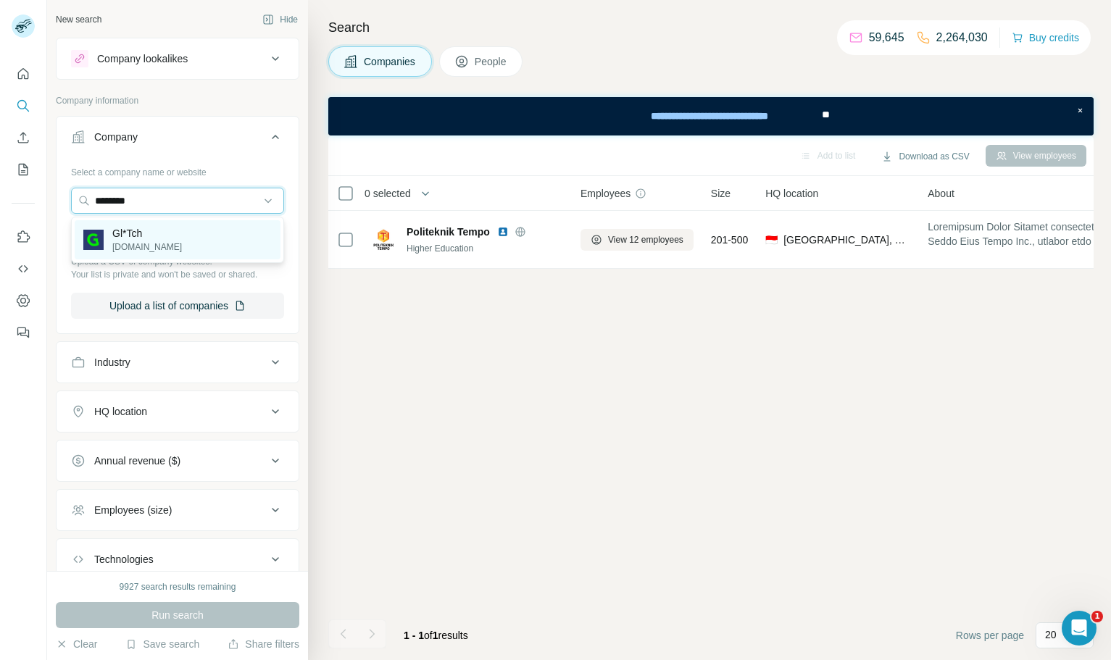 The image size is (1111, 660). What do you see at coordinates (263, 644) in the screenshot?
I see `button: Share filters` at bounding box center [263, 644].